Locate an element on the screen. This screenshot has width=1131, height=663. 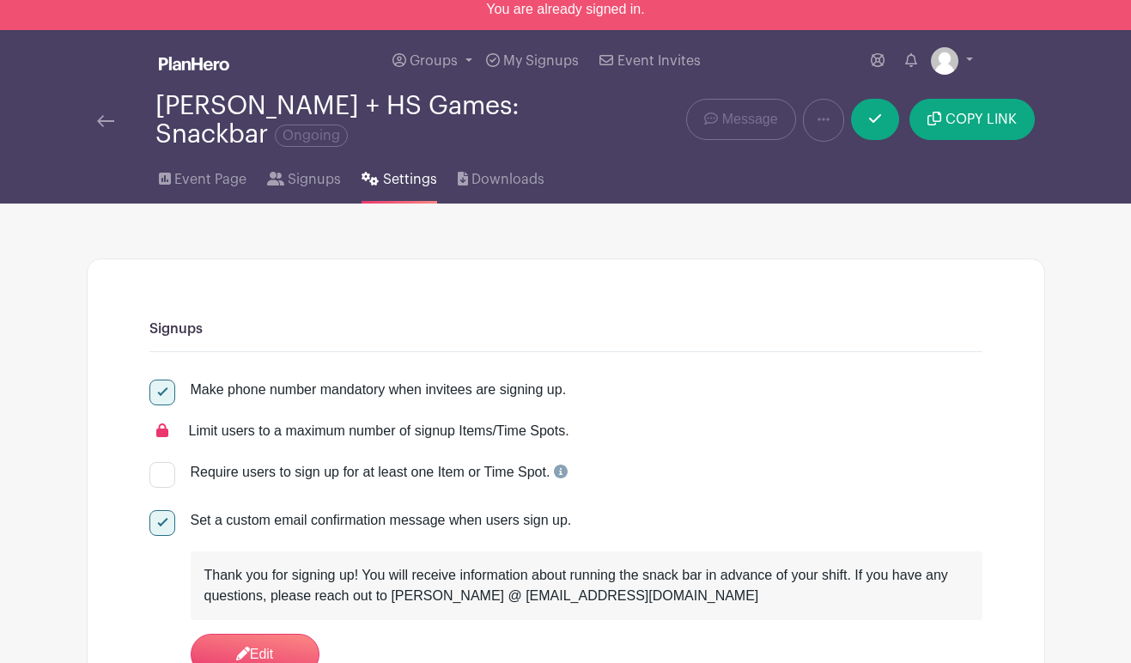
div: Thank you for signing up! You will receive information about running the snack bar in advance of ... is located at coordinates (587, 586).